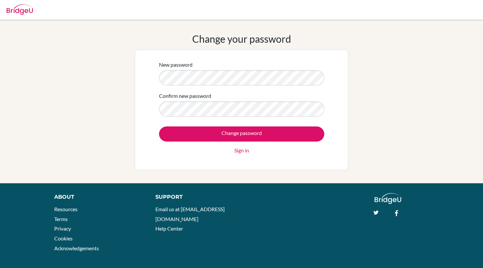  Describe the element at coordinates (388, 198) in the screenshot. I see `img: logo_white@2x-f4f0deed5e89b7ecb1c2cc34c3e3d731f90f0f143d5ea2071677605dd97b5244.png` at that location.